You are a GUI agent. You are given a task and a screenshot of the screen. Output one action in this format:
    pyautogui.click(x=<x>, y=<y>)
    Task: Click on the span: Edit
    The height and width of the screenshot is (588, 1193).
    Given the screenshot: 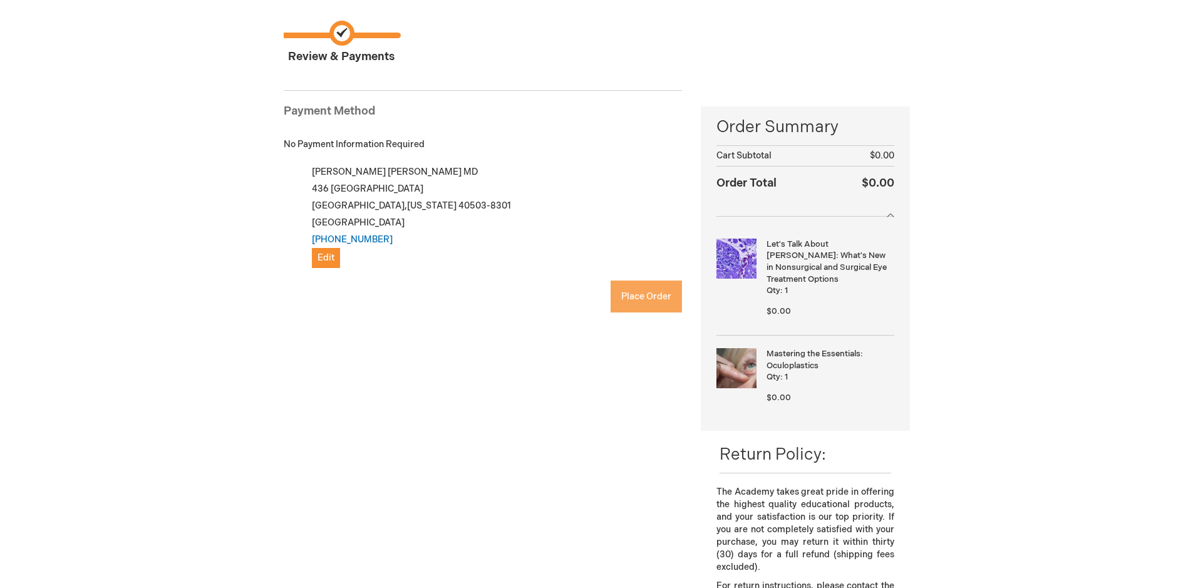 What is the action you would take?
    pyautogui.click(x=326, y=257)
    